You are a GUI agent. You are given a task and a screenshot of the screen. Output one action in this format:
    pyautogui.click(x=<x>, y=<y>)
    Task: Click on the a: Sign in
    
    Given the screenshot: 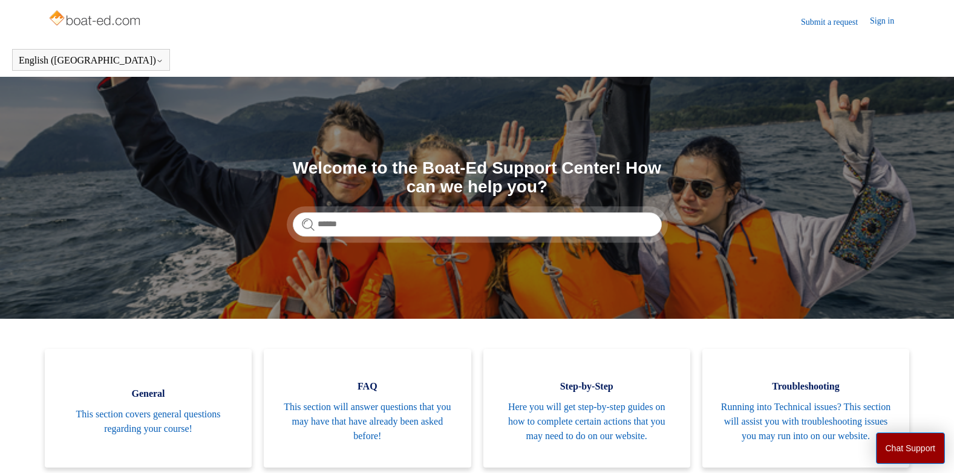 What is the action you would take?
    pyautogui.click(x=888, y=22)
    